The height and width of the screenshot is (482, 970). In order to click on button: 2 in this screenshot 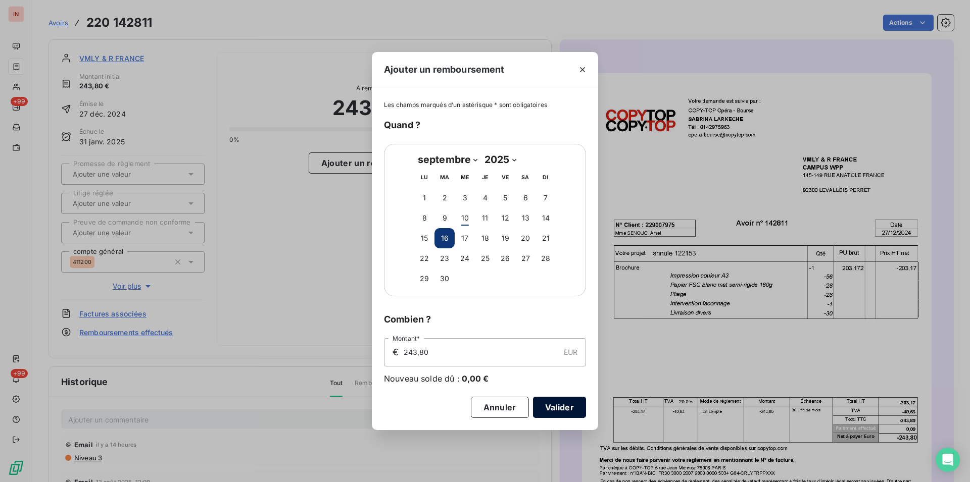, I will do `click(445, 198)`.